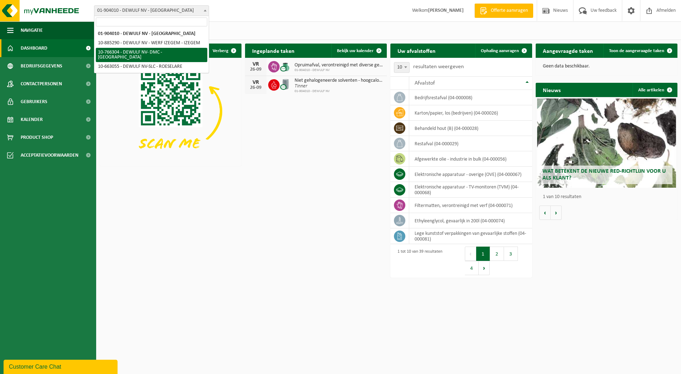 This screenshot has height=374, width=681. I want to click on span: Dashboard, so click(34, 48).